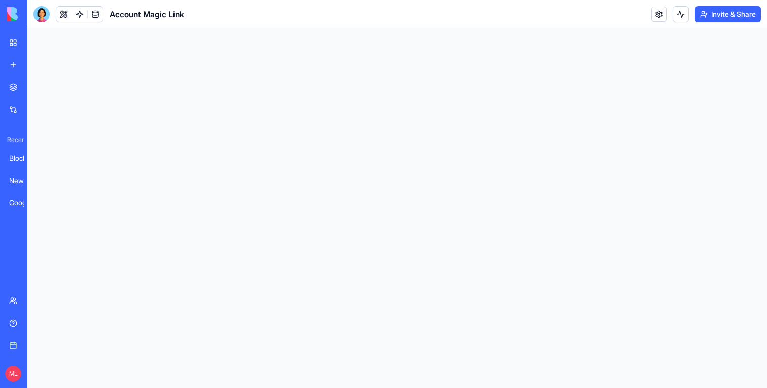 The width and height of the screenshot is (767, 388). What do you see at coordinates (147, 14) in the screenshot?
I see `h1: Account Magic Link` at bounding box center [147, 14].